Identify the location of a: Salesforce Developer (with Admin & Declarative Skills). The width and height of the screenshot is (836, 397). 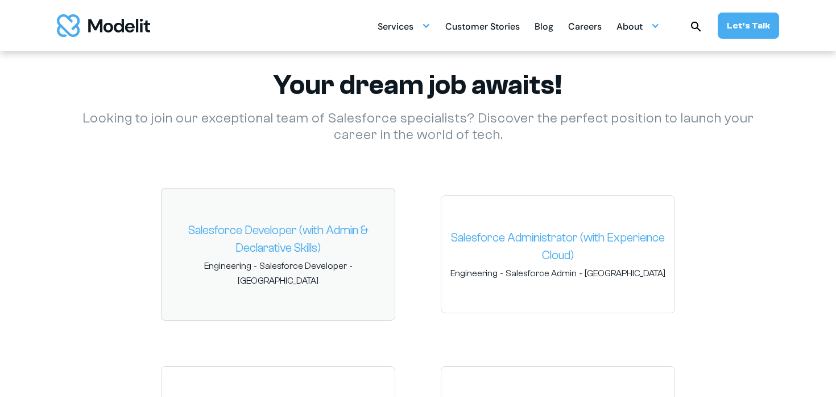
(278, 239).